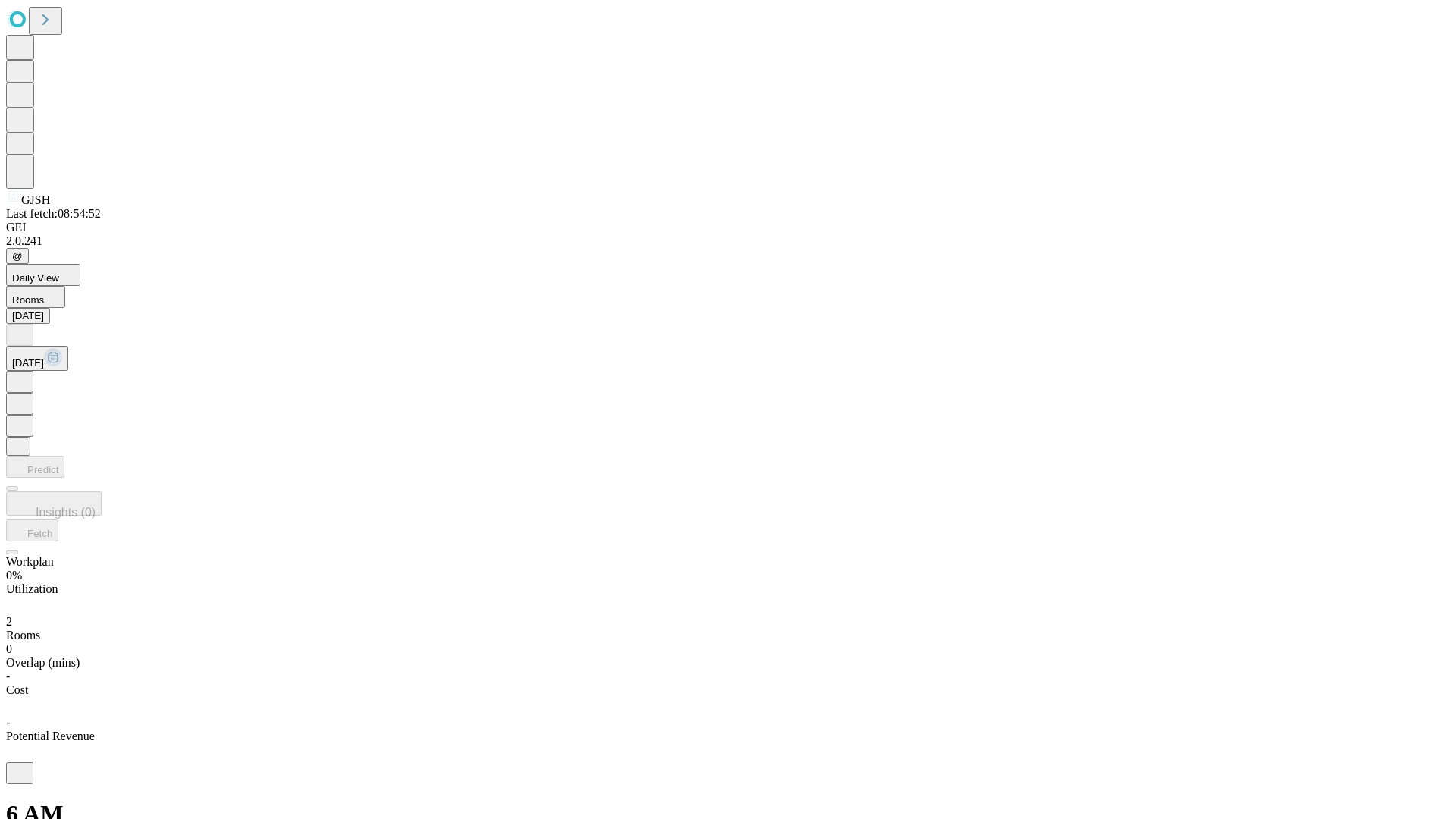 The width and height of the screenshot is (1456, 819). I want to click on button: Predict, so click(34, 466).